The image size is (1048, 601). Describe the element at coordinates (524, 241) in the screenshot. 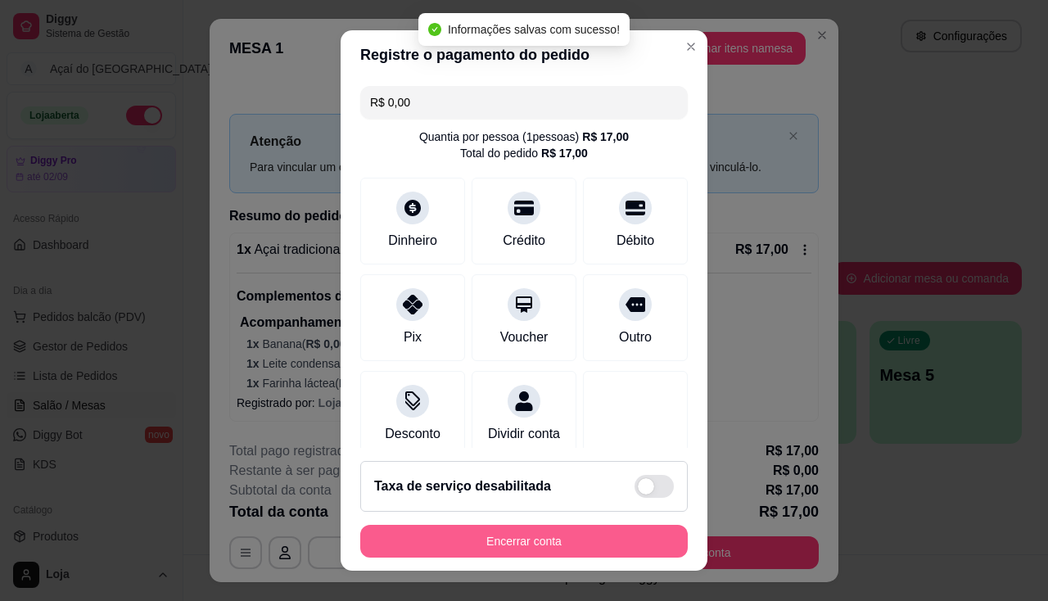

I see `div: Crédito` at that location.